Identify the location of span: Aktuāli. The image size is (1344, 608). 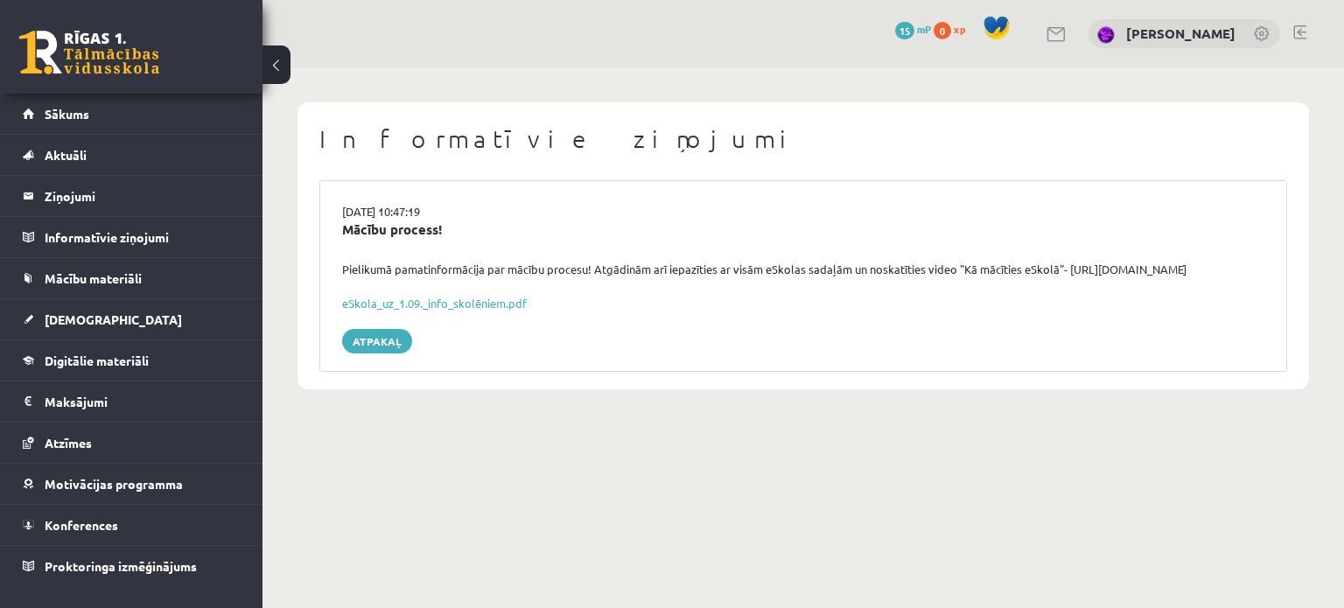
(66, 155).